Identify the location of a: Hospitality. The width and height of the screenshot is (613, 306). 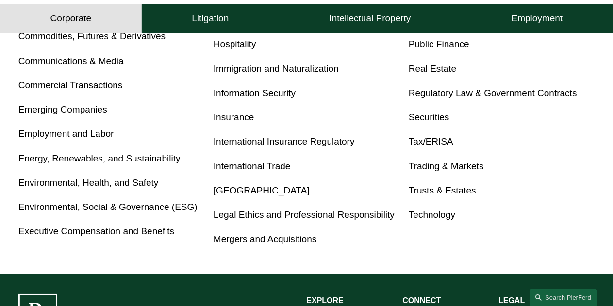
(235, 44).